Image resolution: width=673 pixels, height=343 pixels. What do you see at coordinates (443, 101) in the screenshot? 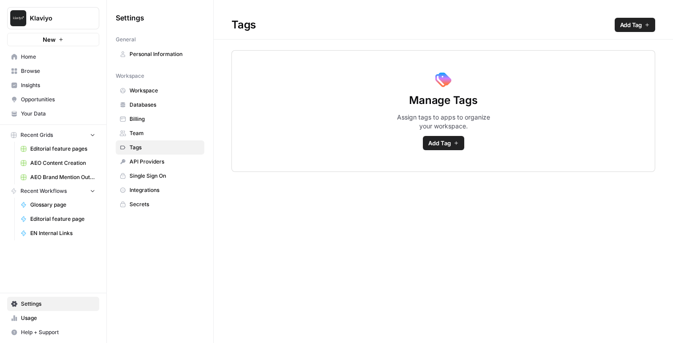
I see `span: Manage Tags` at bounding box center [443, 101].